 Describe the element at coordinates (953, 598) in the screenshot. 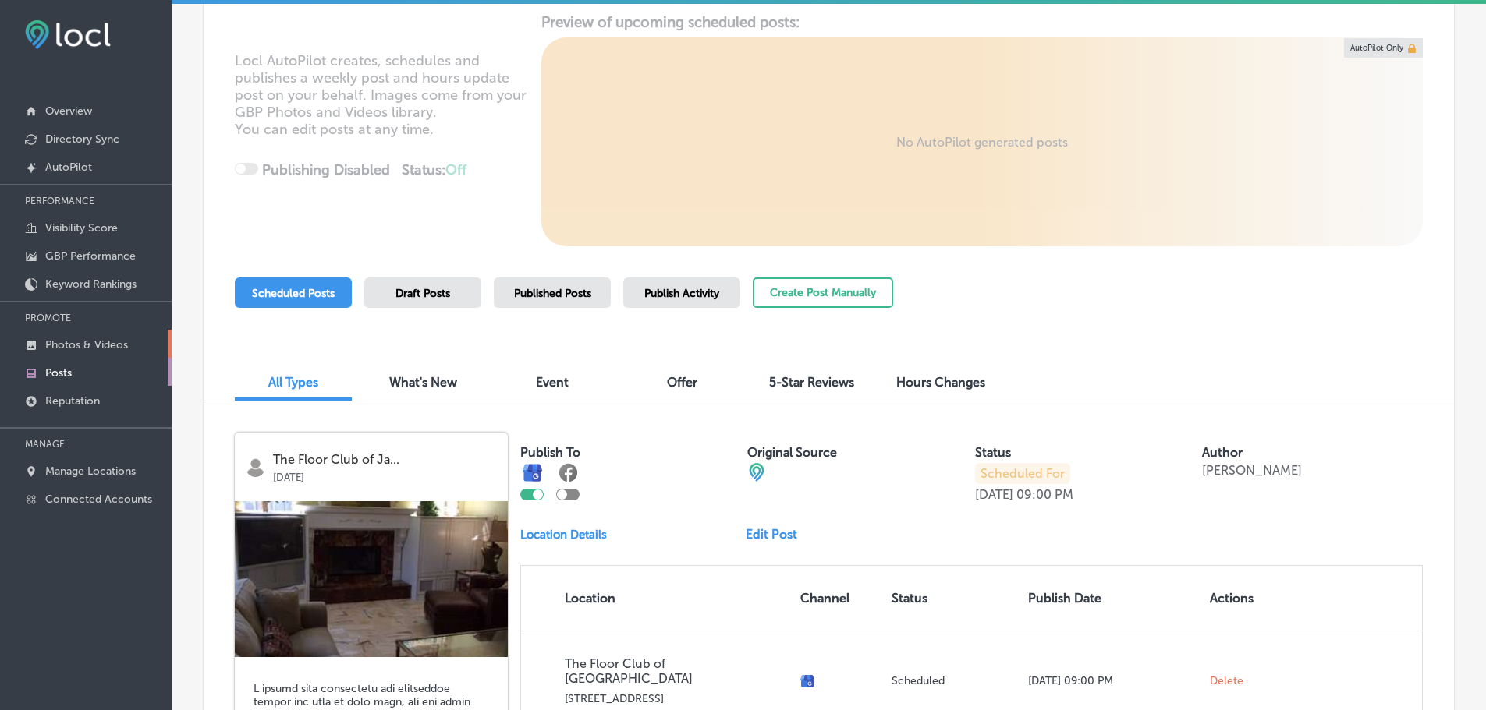

I see `th: Status` at that location.